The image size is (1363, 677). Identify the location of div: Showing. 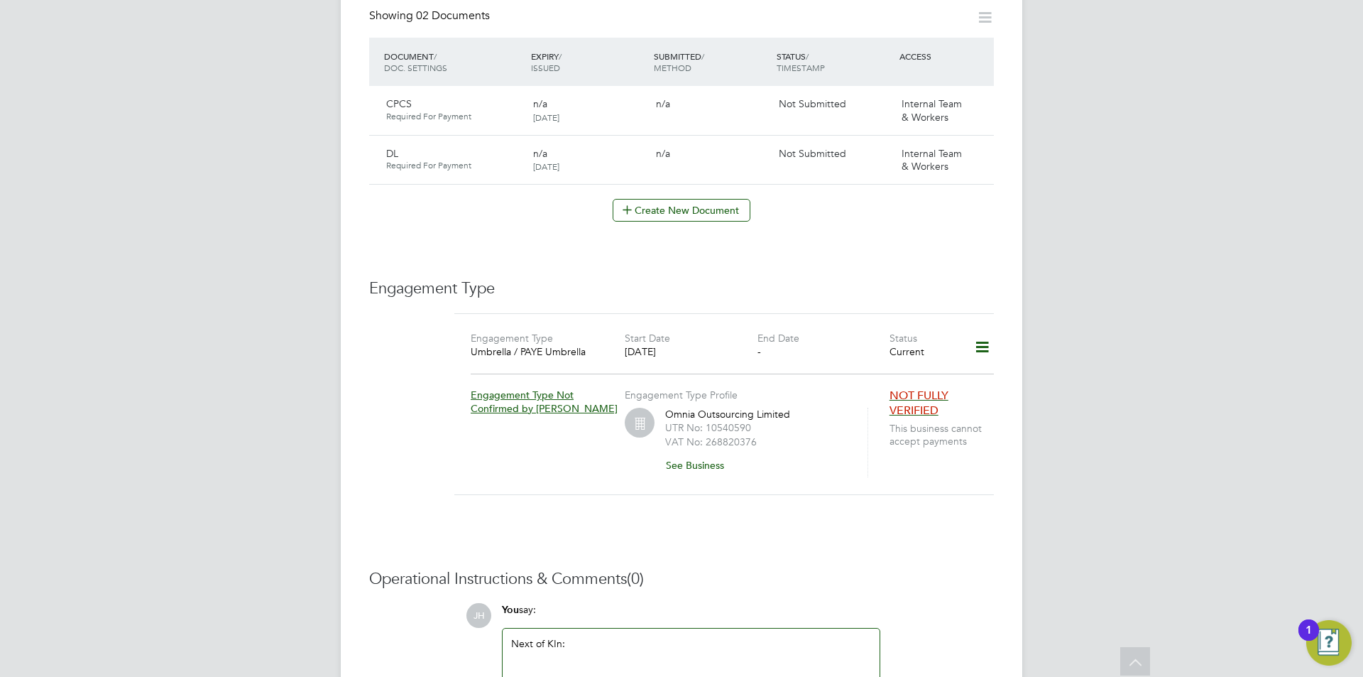
(431, 16).